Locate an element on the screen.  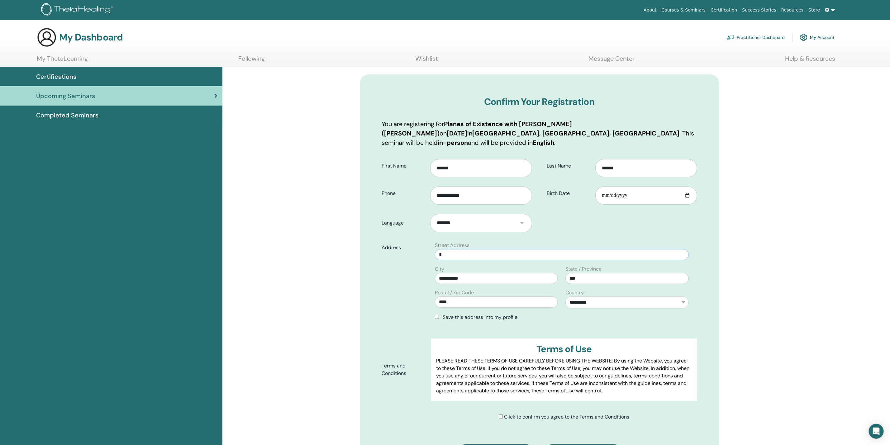
label: Phone is located at coordinates (404, 193).